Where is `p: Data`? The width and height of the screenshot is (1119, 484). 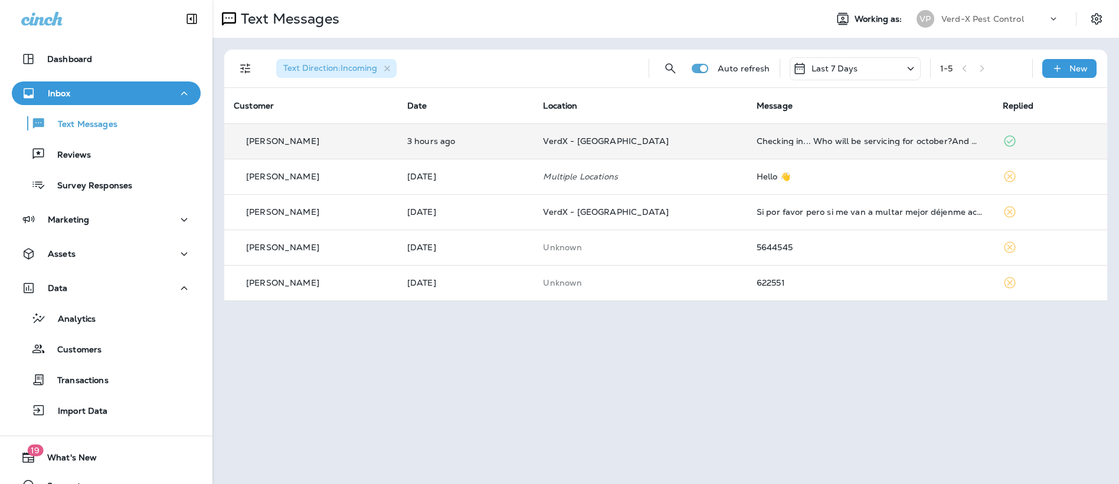 p: Data is located at coordinates (58, 288).